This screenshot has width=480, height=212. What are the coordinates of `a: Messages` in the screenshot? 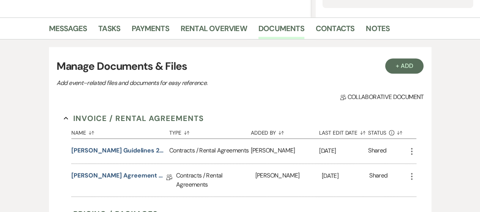 It's located at (68, 31).